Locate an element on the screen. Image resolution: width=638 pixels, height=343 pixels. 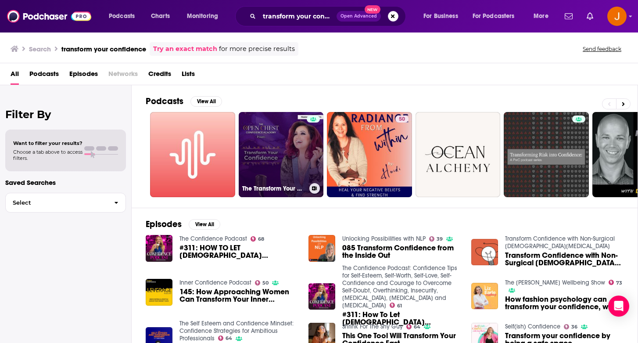
input: Search podcasts, credits, & more... is located at coordinates (298, 16).